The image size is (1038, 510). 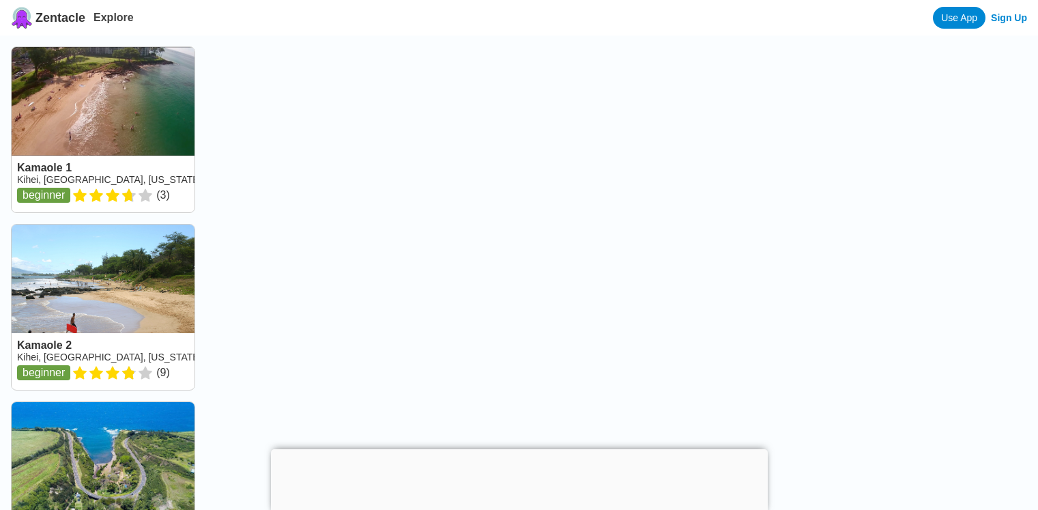 What do you see at coordinates (60, 18) in the screenshot?
I see `span: Zentacle` at bounding box center [60, 18].